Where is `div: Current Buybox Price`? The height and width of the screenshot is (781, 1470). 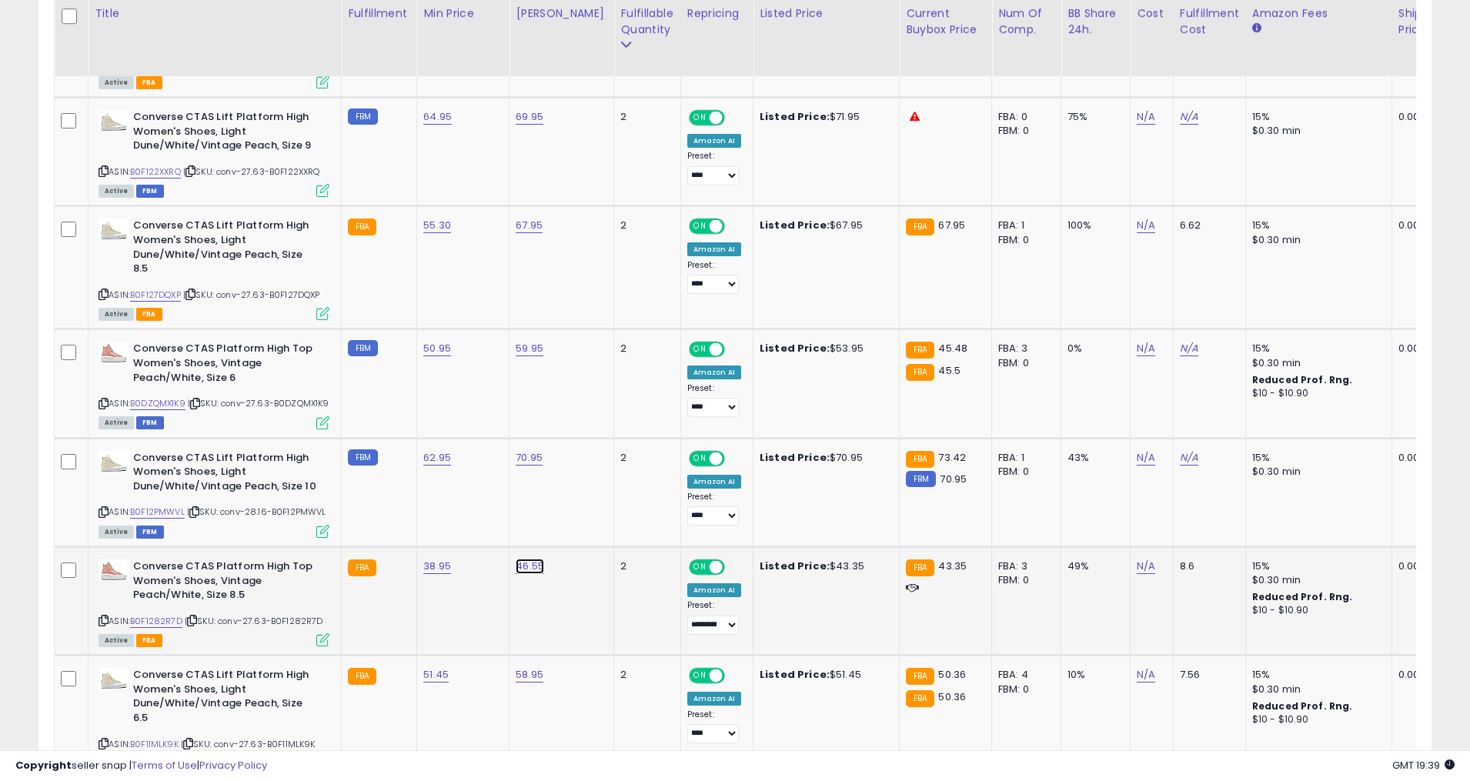
div: Current Buybox Price is located at coordinates (945, 22).